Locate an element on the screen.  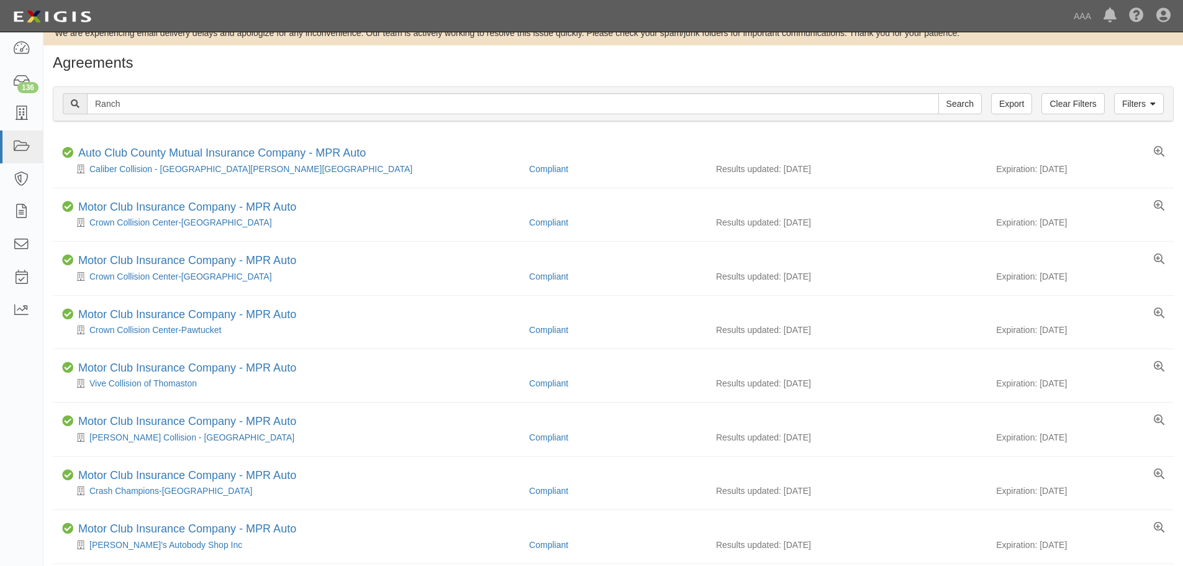
div: Caliber Collision - Houston Morton Ranch is located at coordinates (291, 169).